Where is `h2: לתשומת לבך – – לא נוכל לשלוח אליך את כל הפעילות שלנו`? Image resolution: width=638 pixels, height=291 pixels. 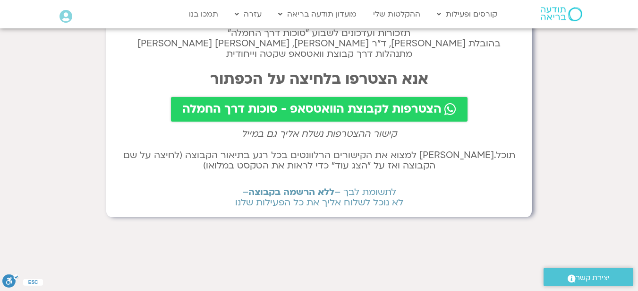 h2: לתשומת לבך – – לא נוכל לשלוח אליך את כל הפעילות שלנו is located at coordinates (319, 197).